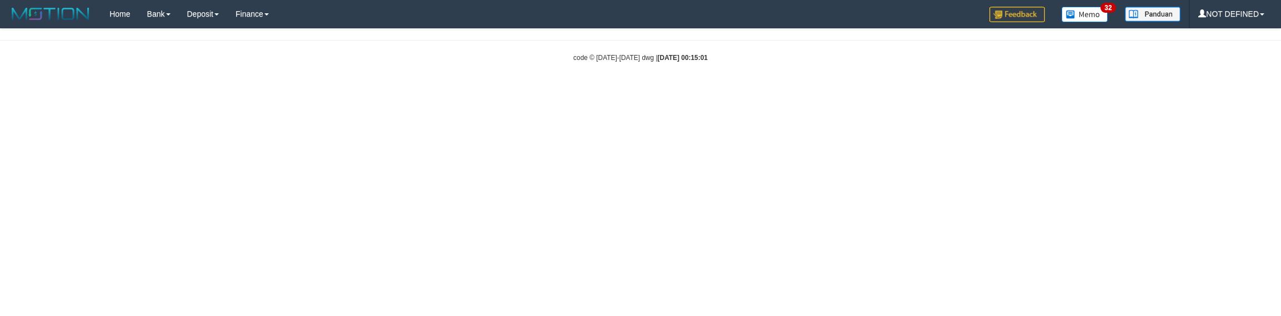 The height and width of the screenshot is (316, 1281). I want to click on img: Button%20Memo.svg, so click(1085, 14).